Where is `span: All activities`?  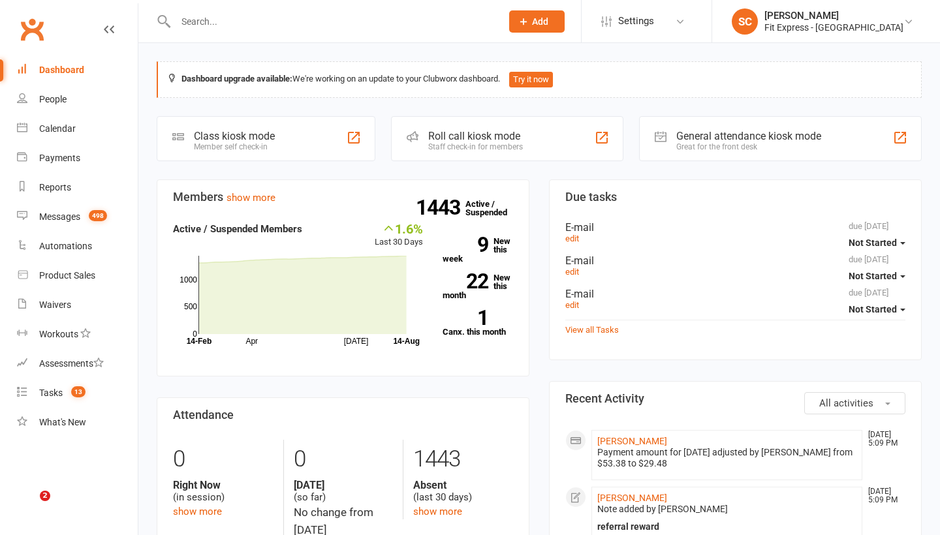
span: All activities is located at coordinates (846, 403).